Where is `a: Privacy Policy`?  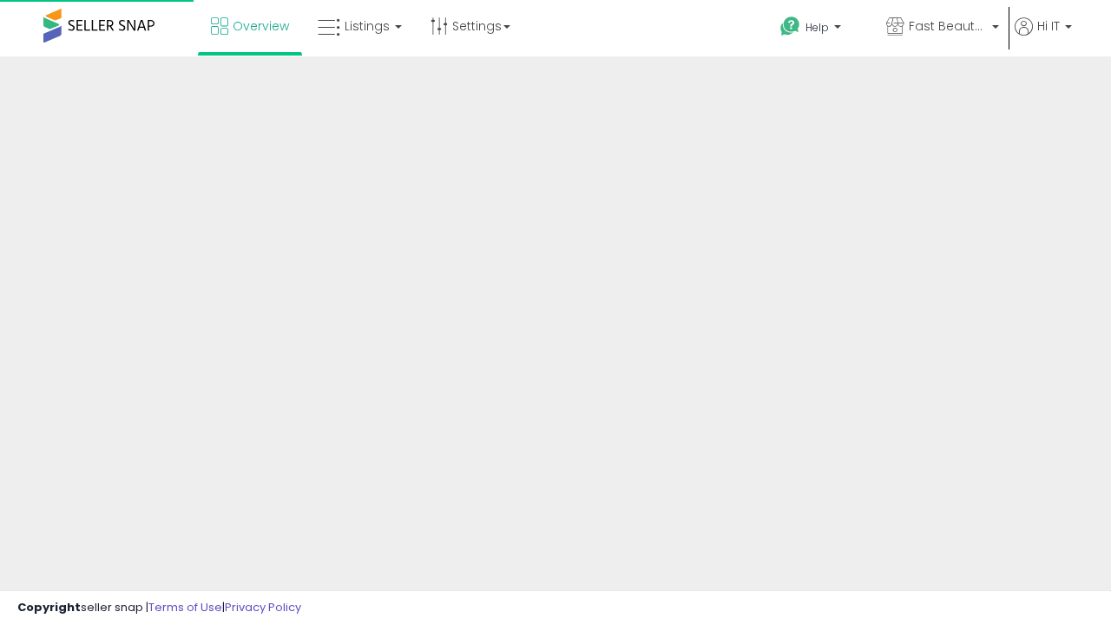
a: Privacy Policy is located at coordinates (263, 607).